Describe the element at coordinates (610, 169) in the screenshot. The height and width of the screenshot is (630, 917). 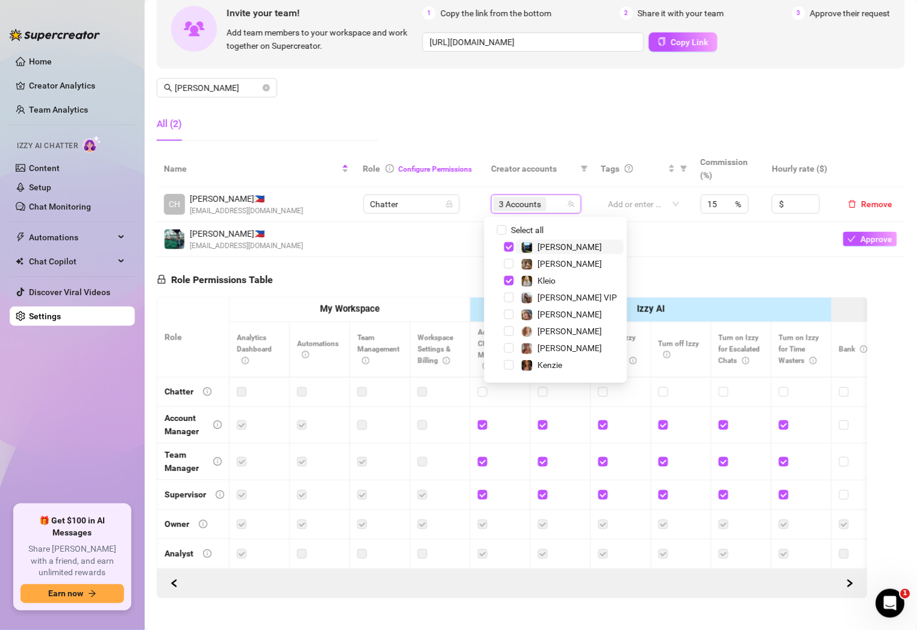
I see `span: Tags` at that location.